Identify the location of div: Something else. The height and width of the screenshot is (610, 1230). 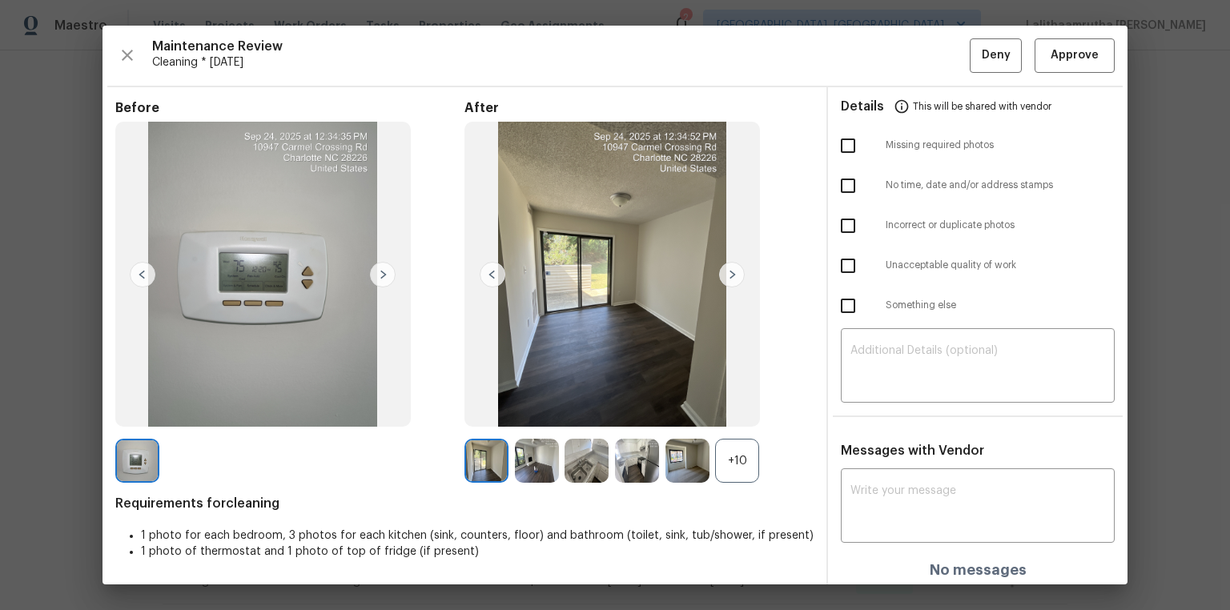
(977, 306).